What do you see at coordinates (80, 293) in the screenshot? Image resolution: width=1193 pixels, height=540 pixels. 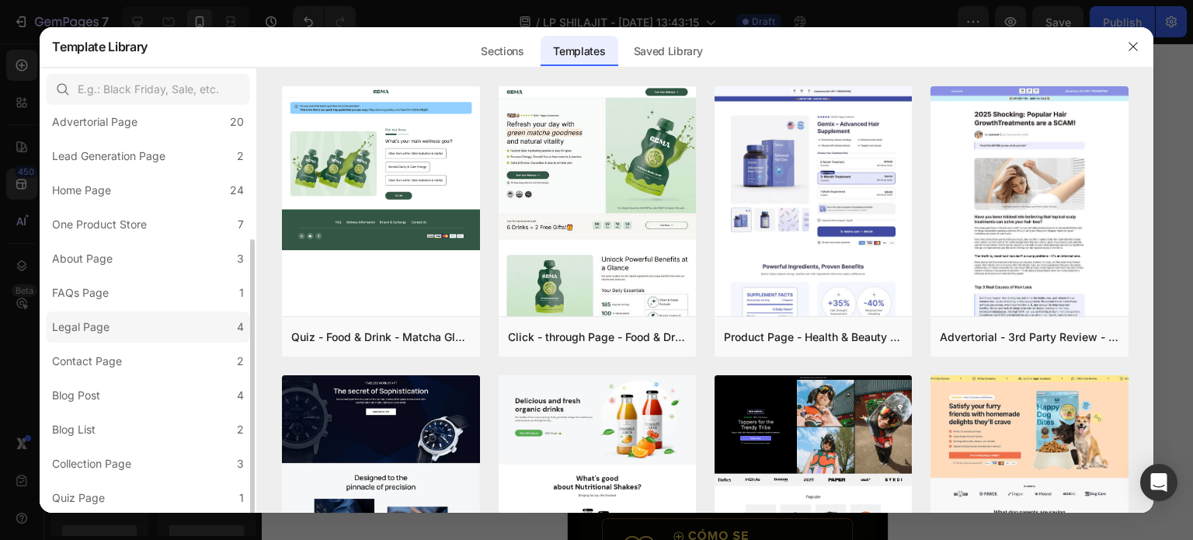 I see `div: FAQs Page` at bounding box center [80, 293].